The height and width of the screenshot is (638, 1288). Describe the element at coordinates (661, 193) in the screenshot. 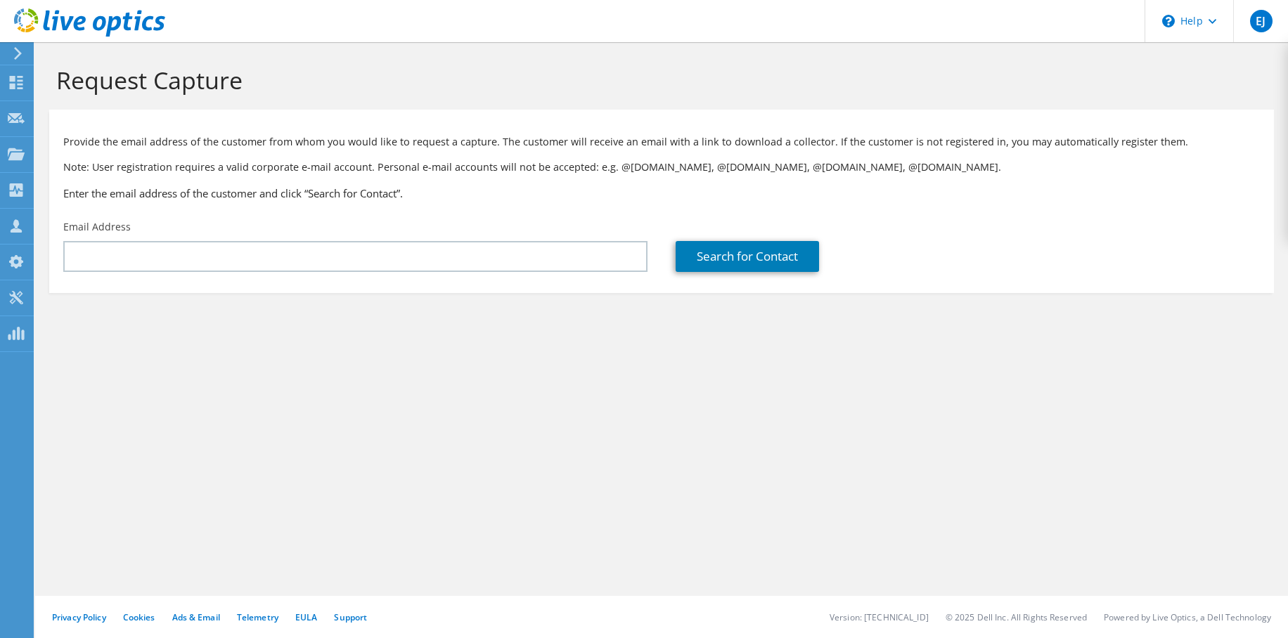

I see `h3: Enter the email address of the customer and click “Search for Contact”.` at that location.